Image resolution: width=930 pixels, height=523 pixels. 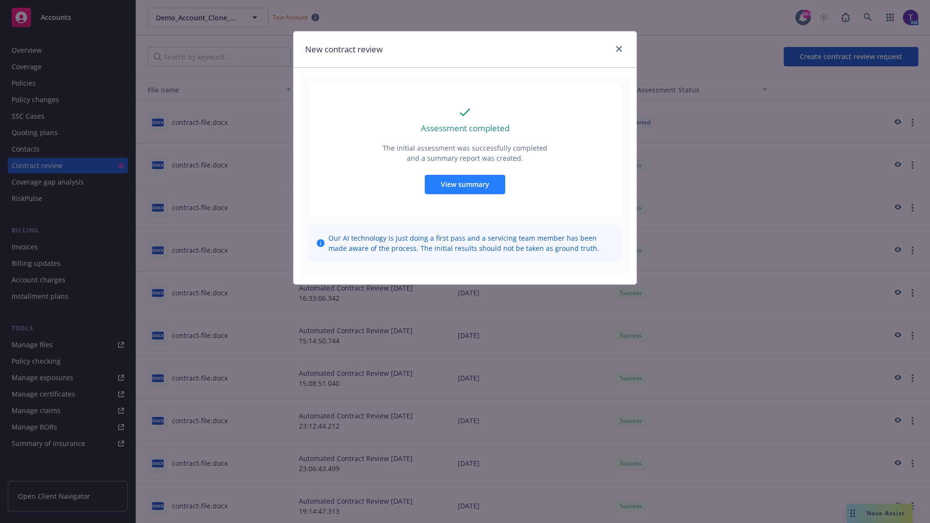 What do you see at coordinates (465, 184) in the screenshot?
I see `button: View summary` at bounding box center [465, 184].